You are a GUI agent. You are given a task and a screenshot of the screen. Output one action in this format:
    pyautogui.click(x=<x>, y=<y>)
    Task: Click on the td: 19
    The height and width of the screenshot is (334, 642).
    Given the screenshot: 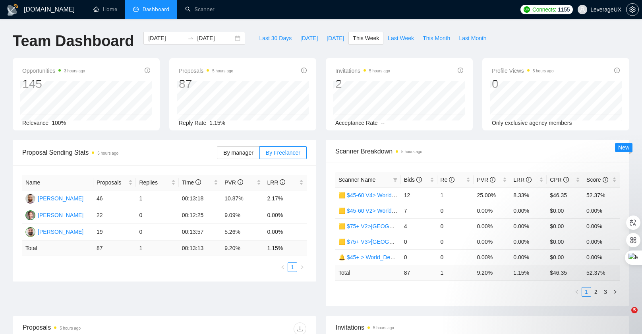 What is the action you would take?
    pyautogui.click(x=114, y=232)
    